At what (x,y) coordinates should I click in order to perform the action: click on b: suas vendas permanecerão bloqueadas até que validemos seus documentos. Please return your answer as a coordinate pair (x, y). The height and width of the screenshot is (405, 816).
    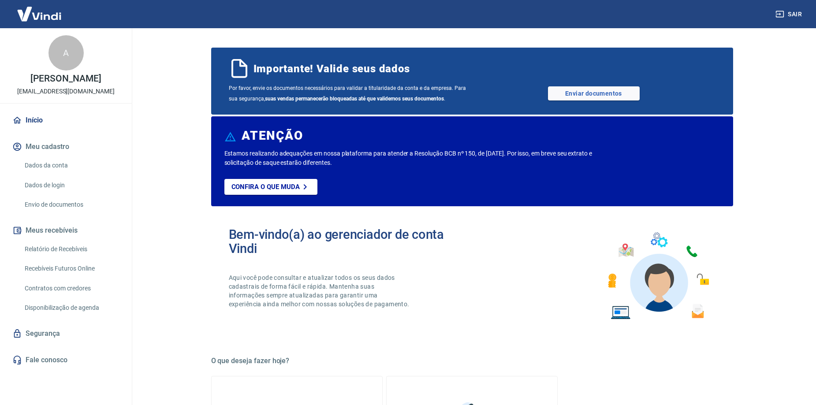
    Looking at the image, I should click on (354, 99).